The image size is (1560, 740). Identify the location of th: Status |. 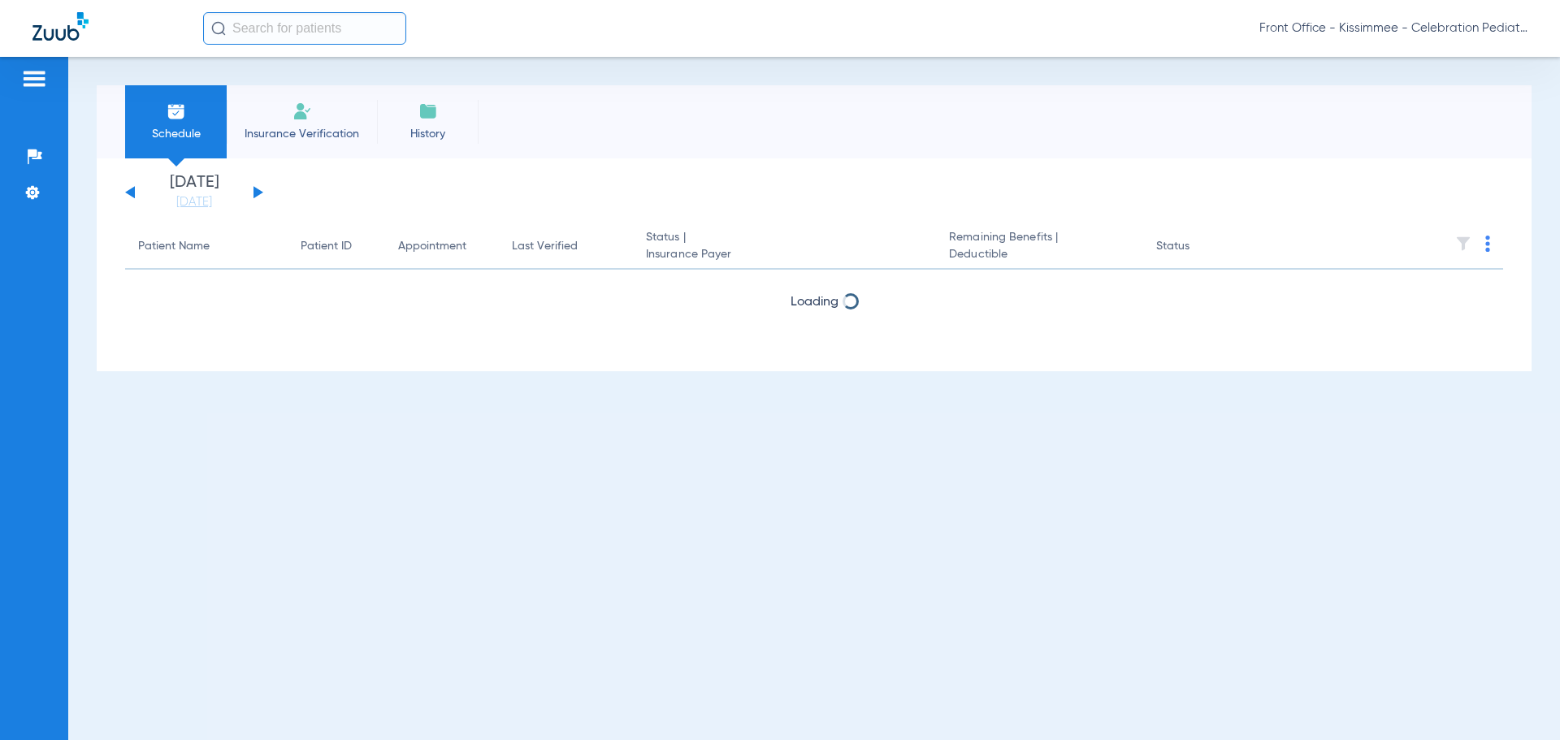
(784, 247).